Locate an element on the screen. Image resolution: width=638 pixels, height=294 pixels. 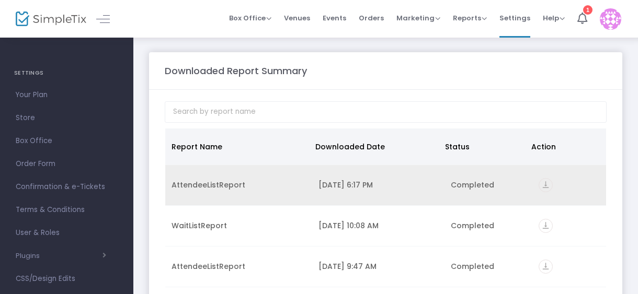
span: Reports is located at coordinates (470, 18).